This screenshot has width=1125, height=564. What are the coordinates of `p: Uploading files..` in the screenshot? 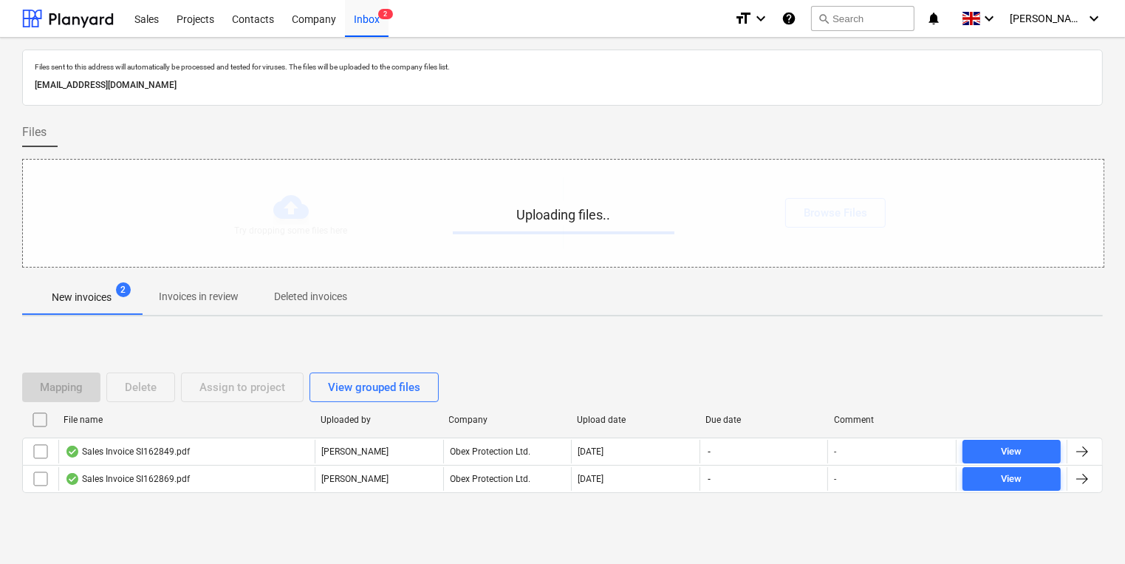 It's located at (564, 215).